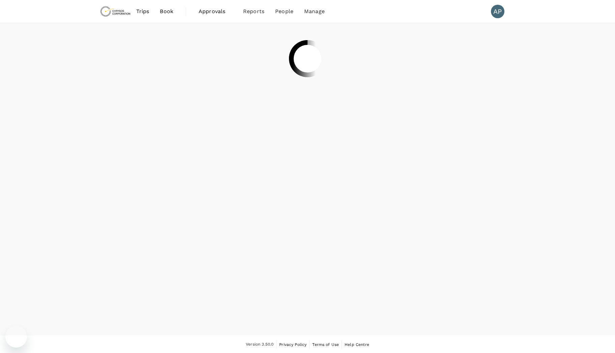 The image size is (615, 353). Describe the element at coordinates (260, 345) in the screenshot. I see `span: Version 3.50.0` at that location.